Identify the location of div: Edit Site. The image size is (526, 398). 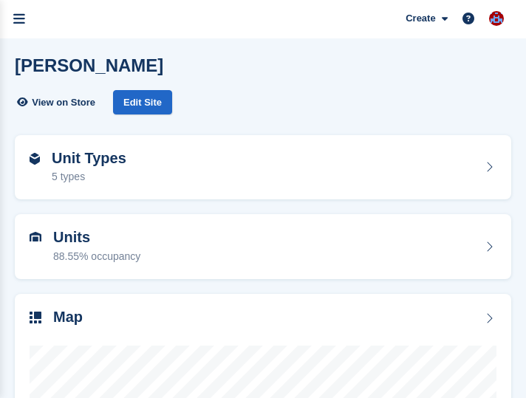
(143, 102).